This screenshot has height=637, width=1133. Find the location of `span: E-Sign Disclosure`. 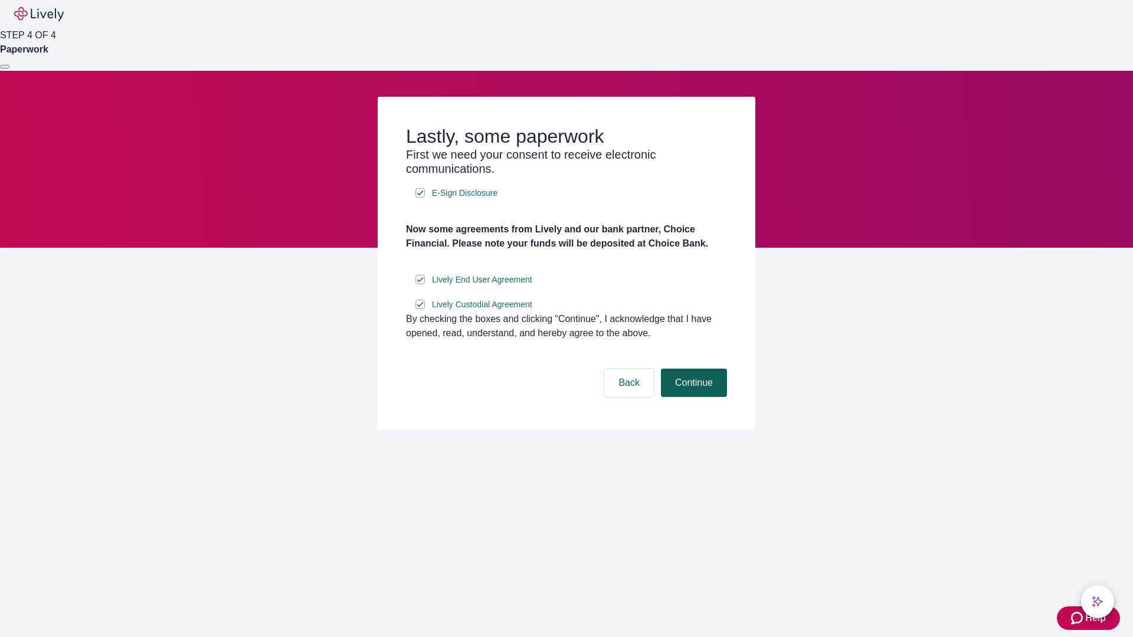

span: E-Sign Disclosure is located at coordinates (464, 193).